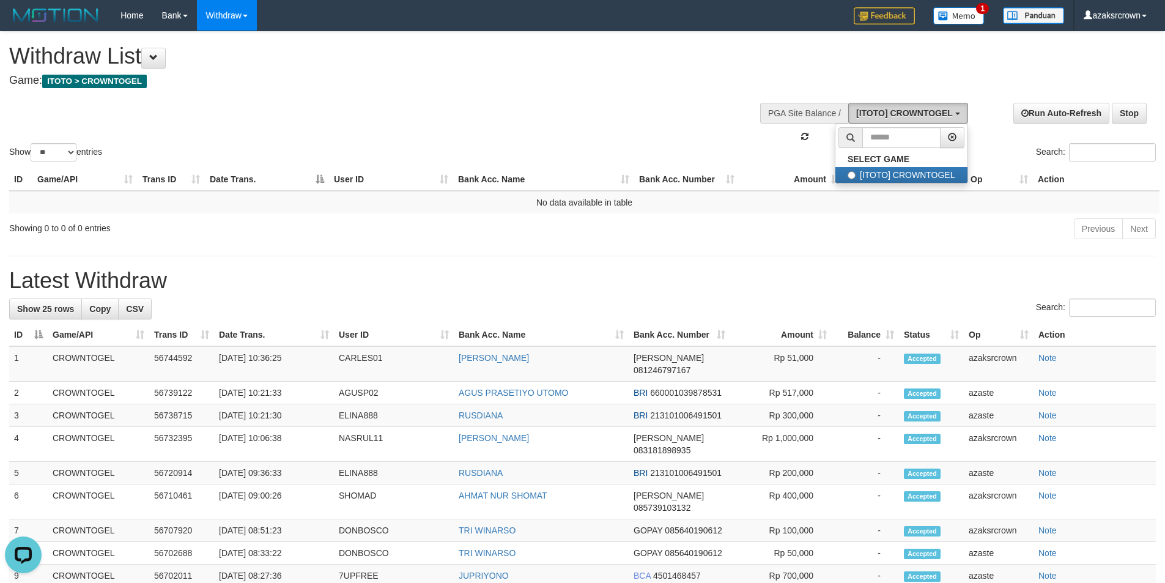 This screenshot has height=583, width=1165. I want to click on a: Next, so click(1138, 229).